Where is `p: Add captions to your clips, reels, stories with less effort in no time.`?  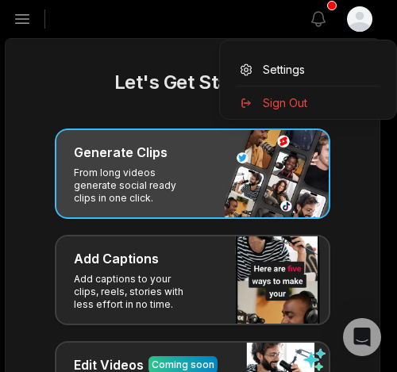
p: Add captions to your clips, reels, stories with less effort in no time. is located at coordinates (135, 292).